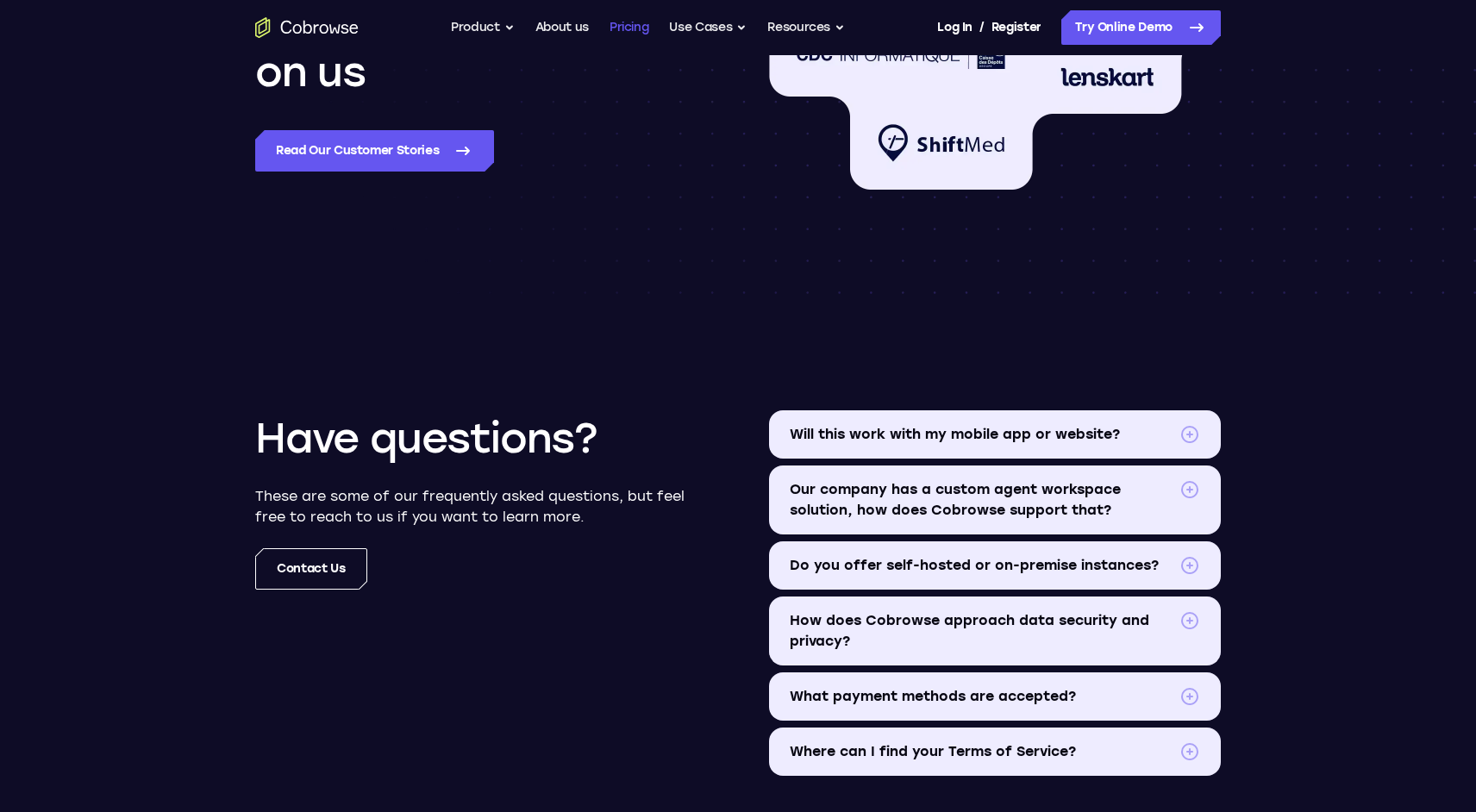  I want to click on span: Where can I find your Terms of Service?, so click(981, 751).